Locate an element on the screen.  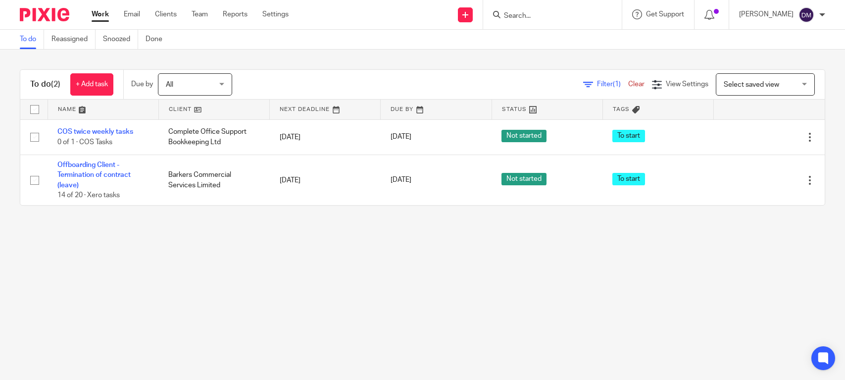
a: Email is located at coordinates (132, 14).